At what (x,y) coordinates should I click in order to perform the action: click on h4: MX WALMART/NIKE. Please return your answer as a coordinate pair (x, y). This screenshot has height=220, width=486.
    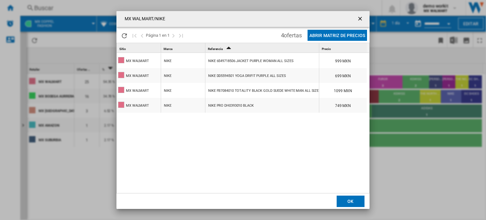
    Looking at the image, I should click on (143, 19).